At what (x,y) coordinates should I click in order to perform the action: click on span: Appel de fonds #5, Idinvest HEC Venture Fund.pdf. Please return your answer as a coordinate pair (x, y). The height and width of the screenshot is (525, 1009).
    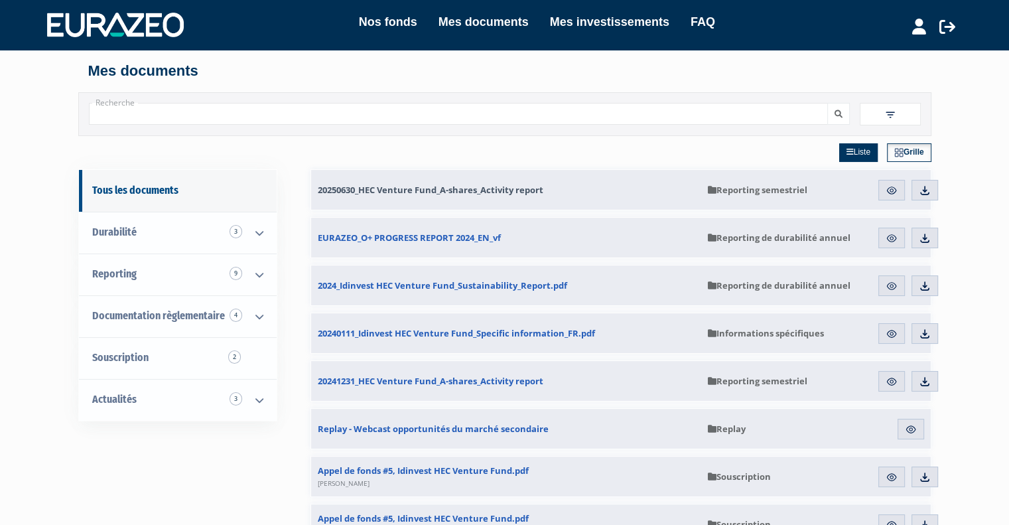
    Looking at the image, I should click on (423, 476).